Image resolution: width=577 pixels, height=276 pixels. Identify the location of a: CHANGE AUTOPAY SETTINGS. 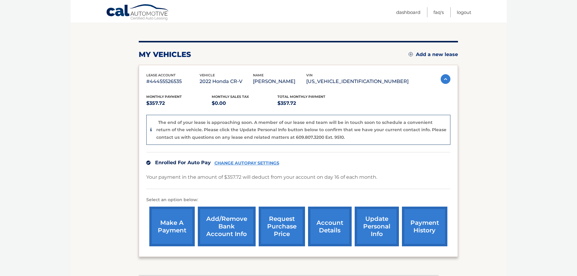
(247, 163).